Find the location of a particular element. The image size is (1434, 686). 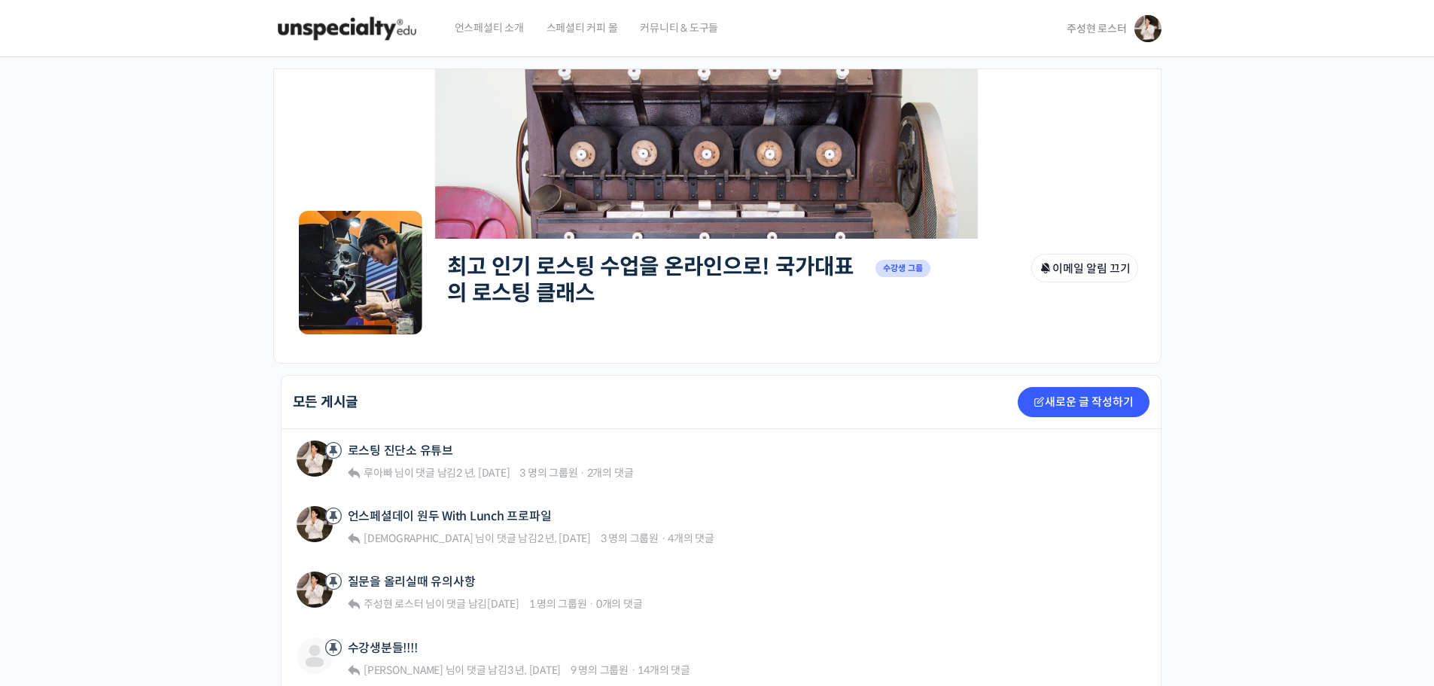

a: 루아빠 is located at coordinates (376, 473).